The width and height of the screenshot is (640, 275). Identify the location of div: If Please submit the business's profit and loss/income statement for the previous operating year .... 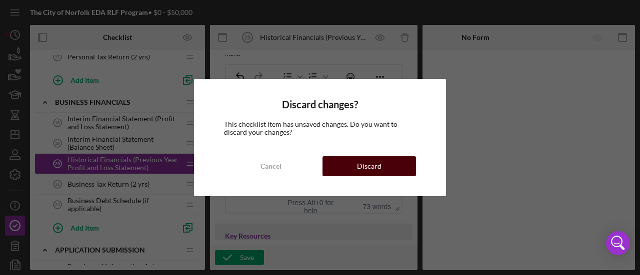
(87, 30).